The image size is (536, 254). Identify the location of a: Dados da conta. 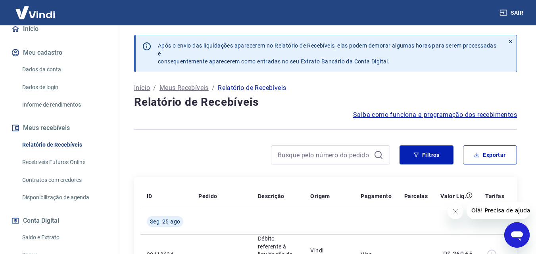
(64, 69).